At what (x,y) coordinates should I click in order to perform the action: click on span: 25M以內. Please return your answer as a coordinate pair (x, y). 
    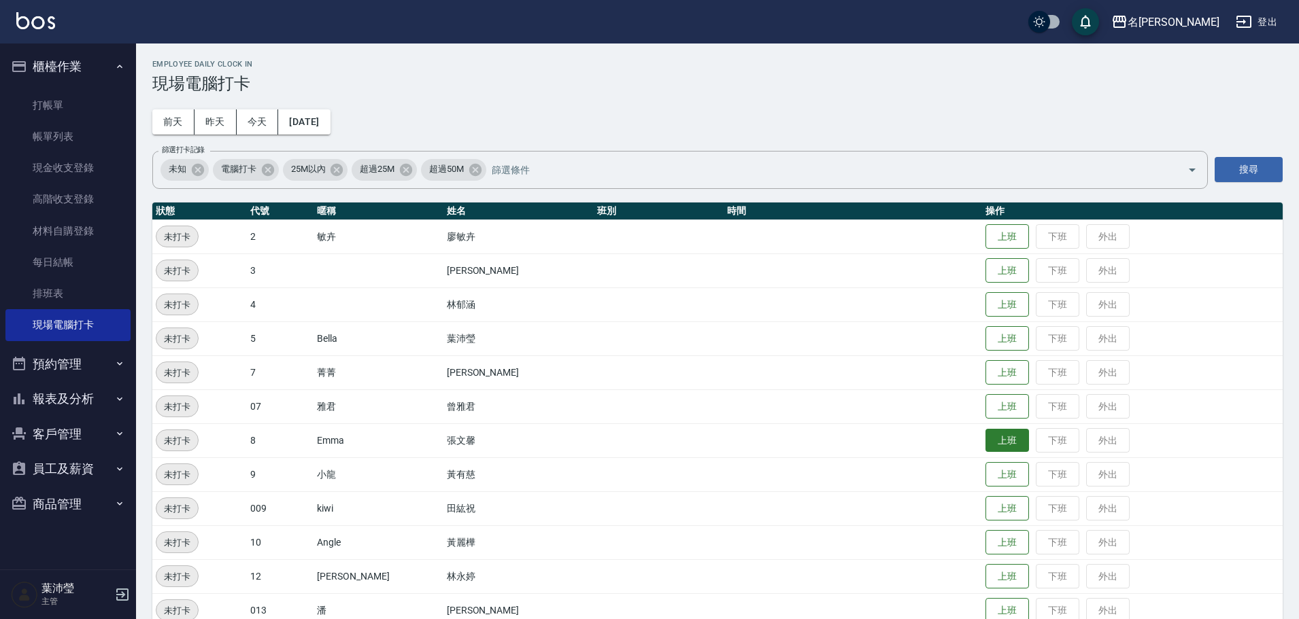
    Looking at the image, I should click on (308, 169).